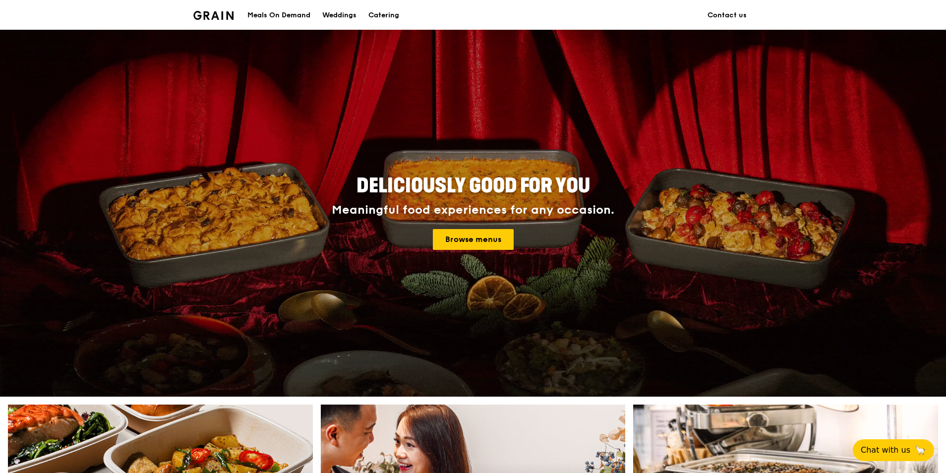 This screenshot has width=946, height=473. I want to click on span: Deliciously good for you, so click(473, 186).